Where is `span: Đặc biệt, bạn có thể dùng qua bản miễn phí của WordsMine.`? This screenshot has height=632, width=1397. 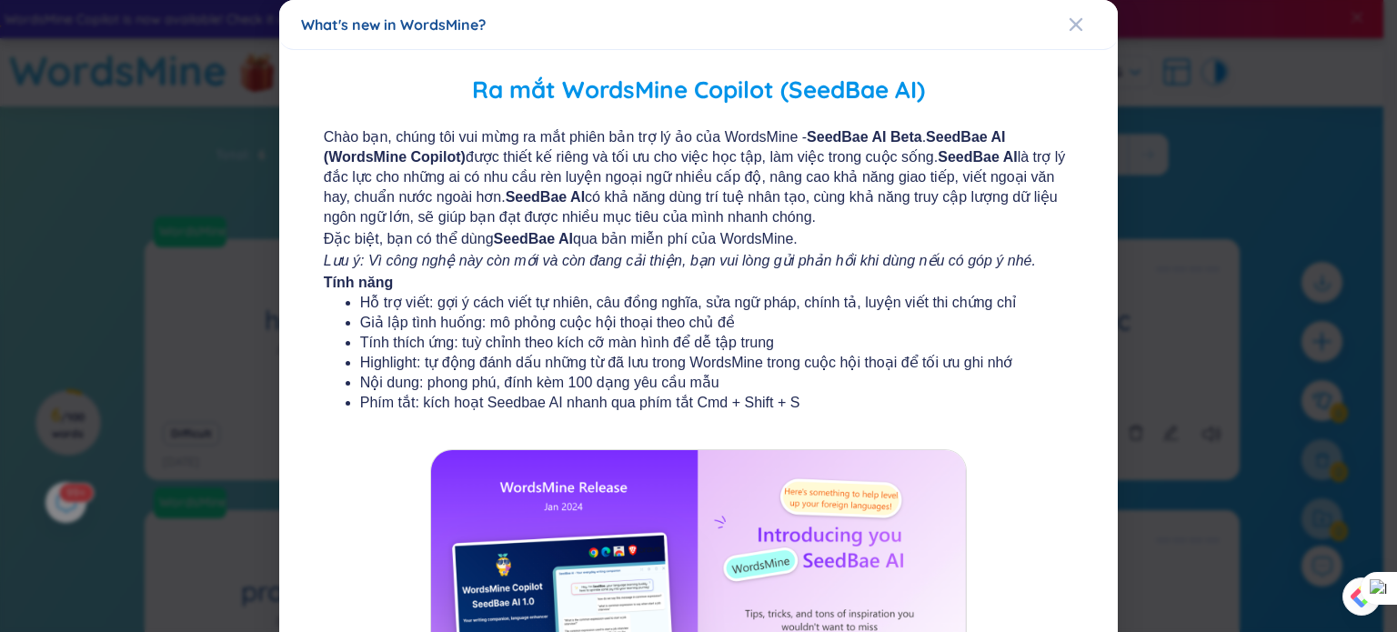
span: Đặc biệt, bạn có thể dùng qua bản miễn phí của WordsMine. is located at coordinates (698, 239).